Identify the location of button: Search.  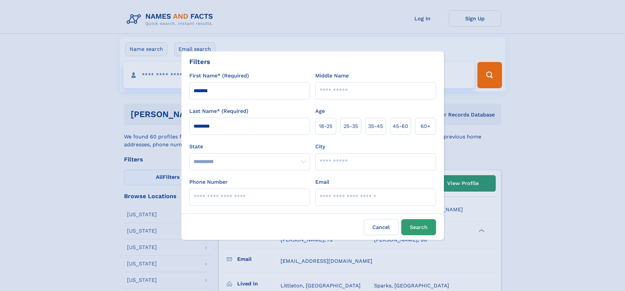
(419, 227).